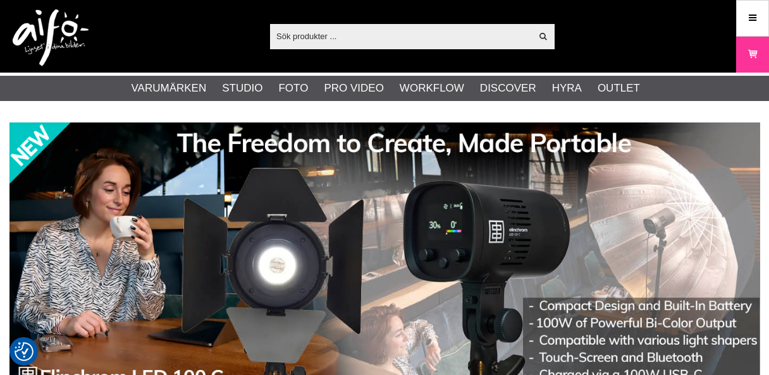 This screenshot has height=375, width=769. What do you see at coordinates (432, 88) in the screenshot?
I see `a: Workflow` at bounding box center [432, 88].